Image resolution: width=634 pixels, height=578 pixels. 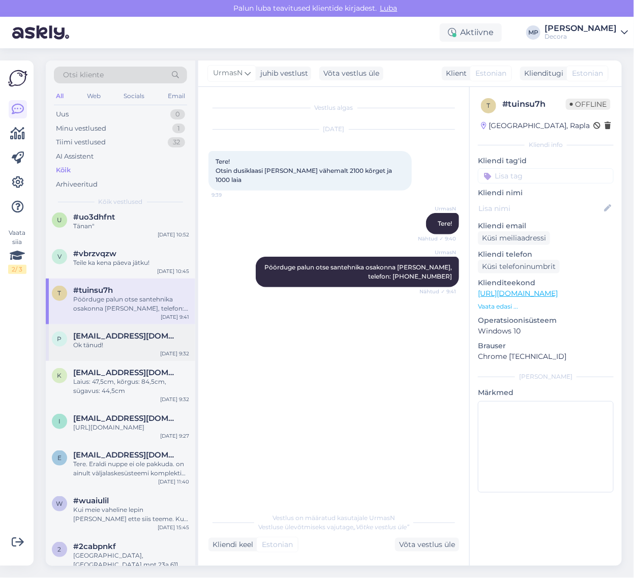 What do you see at coordinates (75, 157) in the screenshot?
I see `div: AI Assistent` at bounding box center [75, 157].